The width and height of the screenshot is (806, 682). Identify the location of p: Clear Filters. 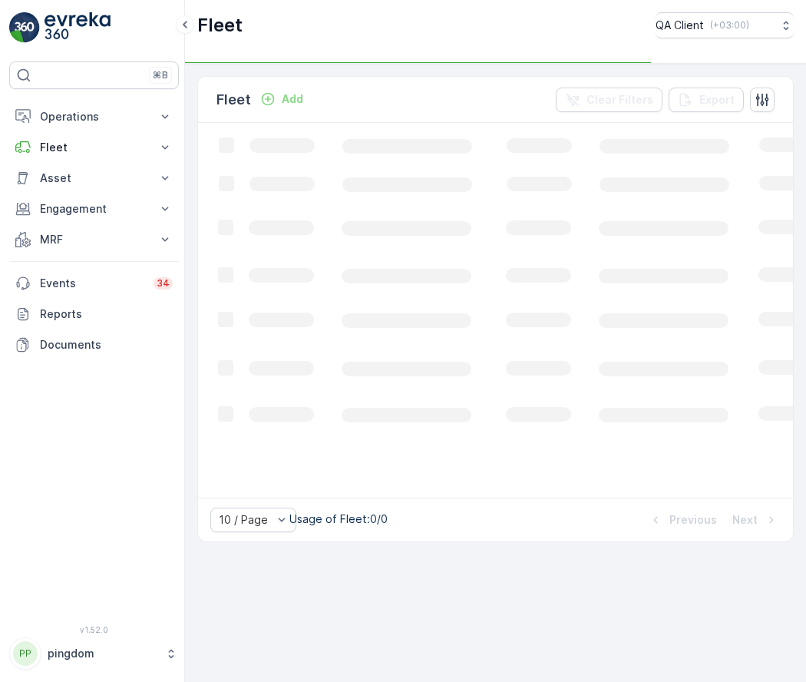
(620, 100).